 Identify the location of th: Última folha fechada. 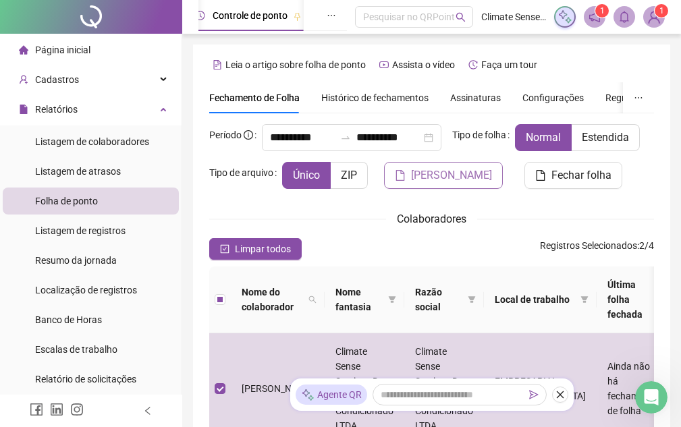
(632, 300).